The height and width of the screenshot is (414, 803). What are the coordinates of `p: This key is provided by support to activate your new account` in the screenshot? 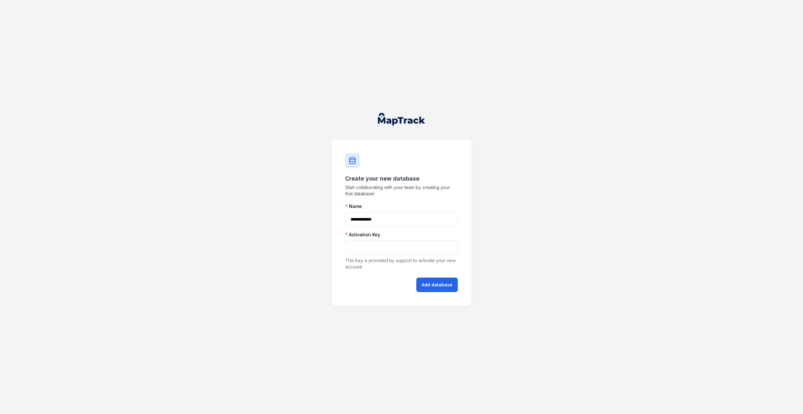 It's located at (402, 264).